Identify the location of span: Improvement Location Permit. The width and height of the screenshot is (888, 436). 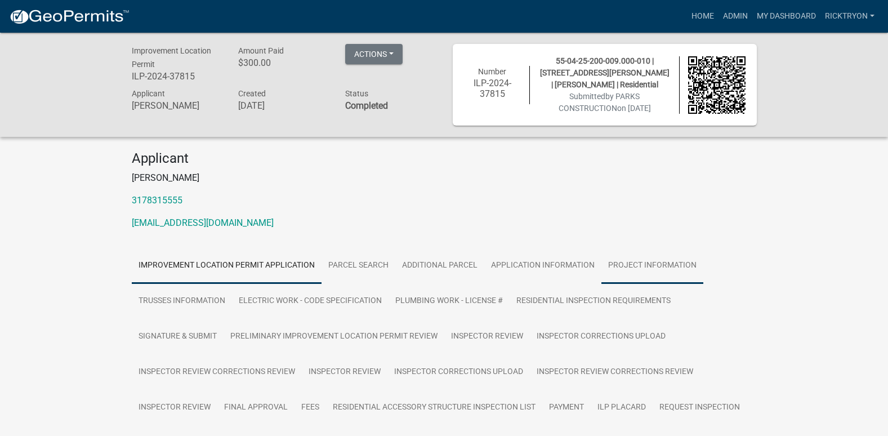
(171, 57).